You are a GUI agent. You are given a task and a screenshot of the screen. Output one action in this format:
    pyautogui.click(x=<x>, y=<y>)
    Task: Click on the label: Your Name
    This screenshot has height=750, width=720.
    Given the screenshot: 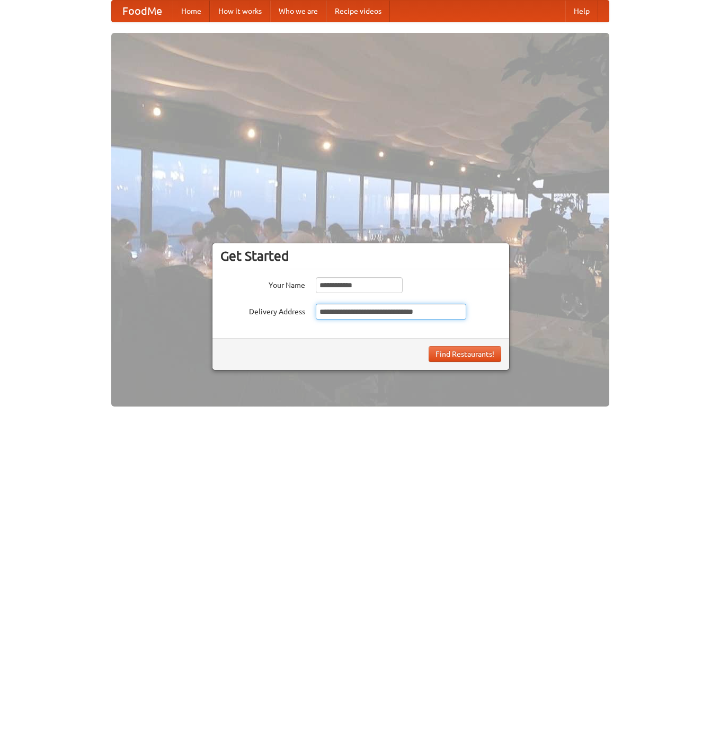 What is the action you would take?
    pyautogui.click(x=263, y=284)
    